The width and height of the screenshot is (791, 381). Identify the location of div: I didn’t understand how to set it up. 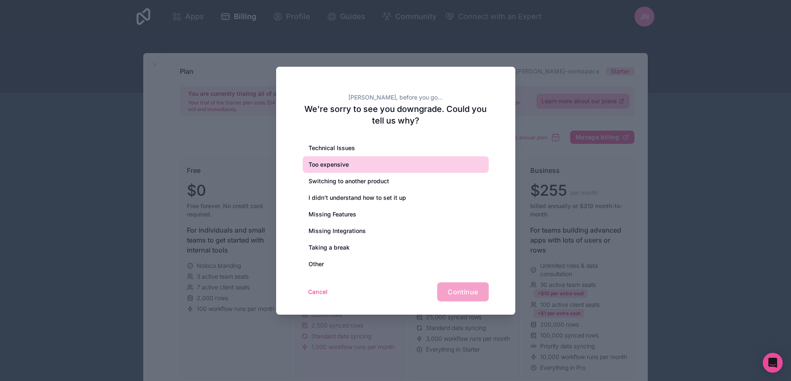
(396, 198).